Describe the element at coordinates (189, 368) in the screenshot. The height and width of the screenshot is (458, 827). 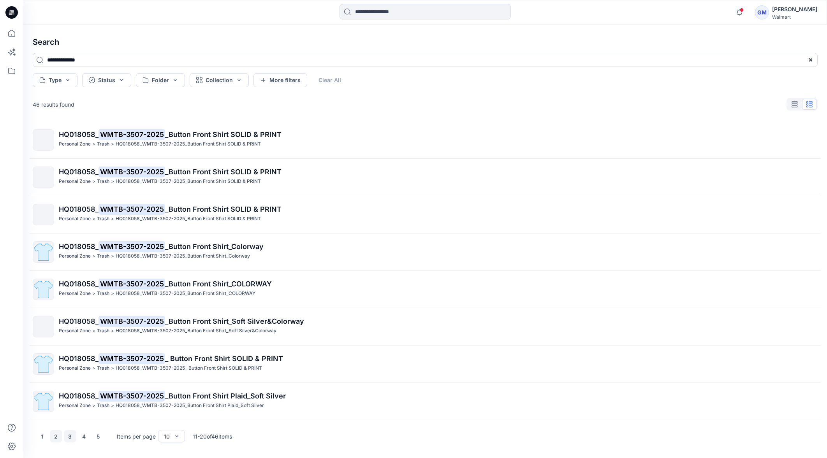
I see `p: HQ018058_WMTB-3507-2025_ Button Front Shirt SOLID & PRINT` at that location.